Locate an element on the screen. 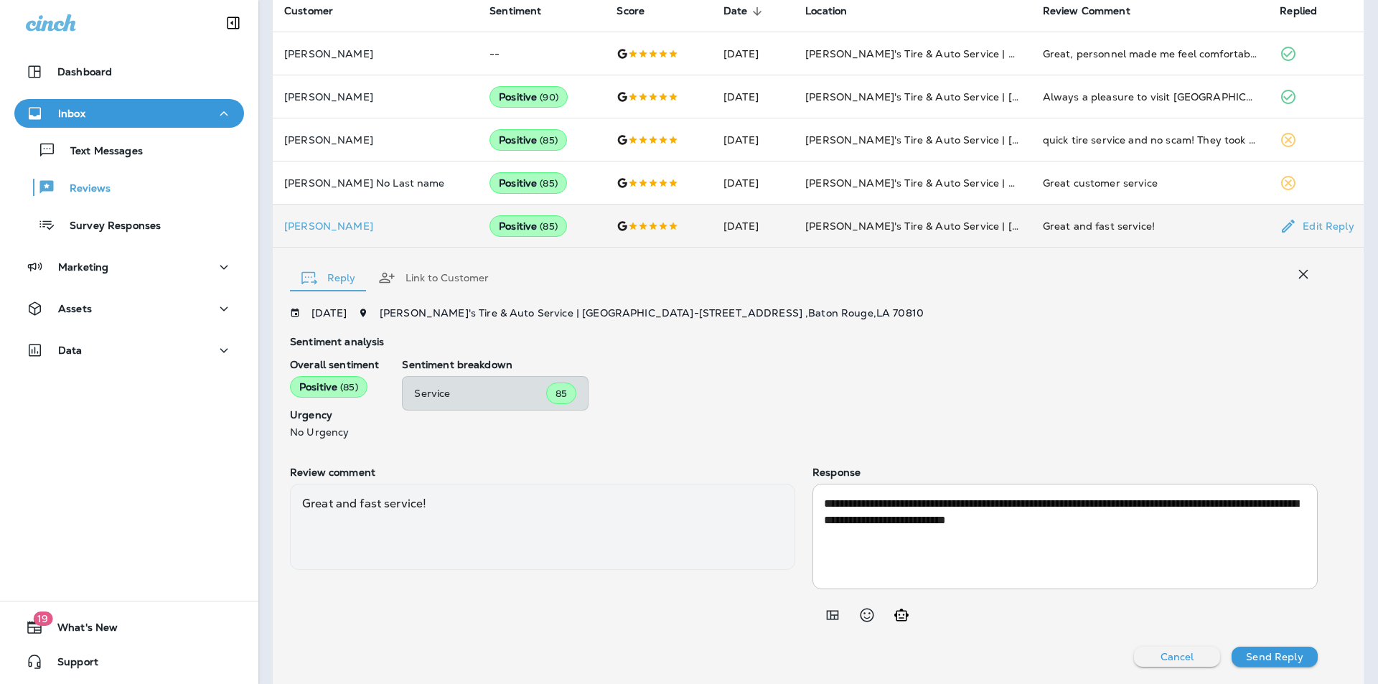 The width and height of the screenshot is (1378, 684). p: Text Messages is located at coordinates (99, 151).